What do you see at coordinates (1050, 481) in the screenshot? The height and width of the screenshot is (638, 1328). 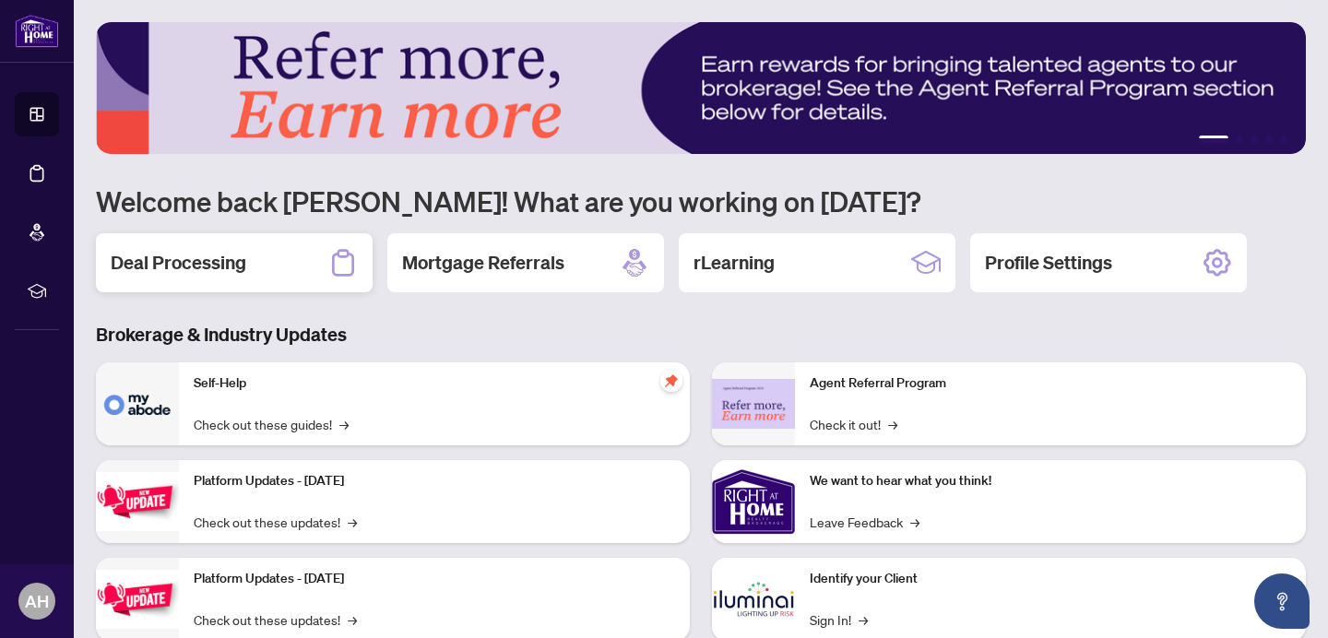 I see `p: We want to hear what you think!` at bounding box center [1050, 481].